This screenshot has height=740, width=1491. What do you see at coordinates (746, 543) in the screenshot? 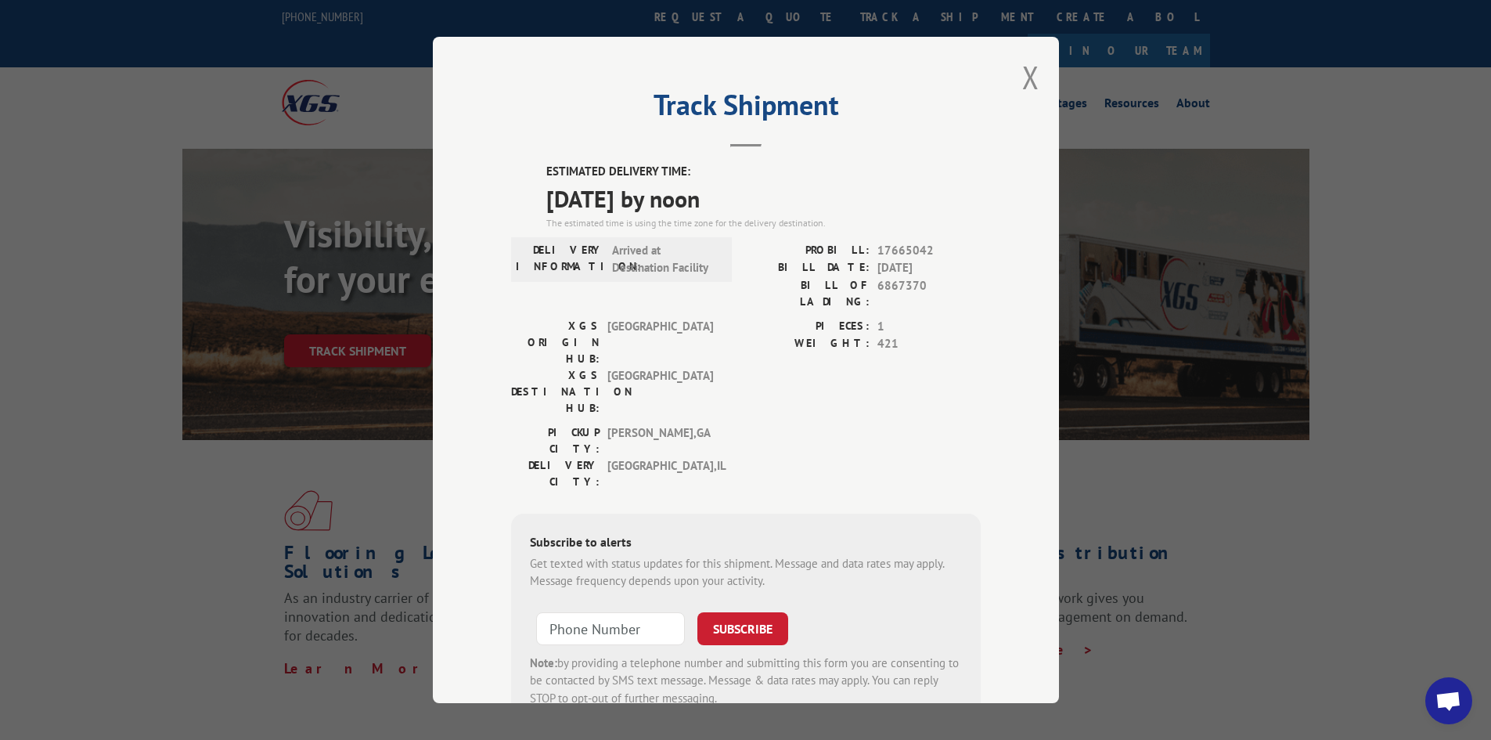
I see `div: Subscribe to alerts` at bounding box center [746, 543].